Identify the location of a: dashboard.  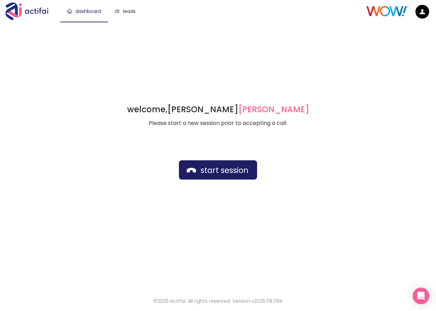
(84, 11).